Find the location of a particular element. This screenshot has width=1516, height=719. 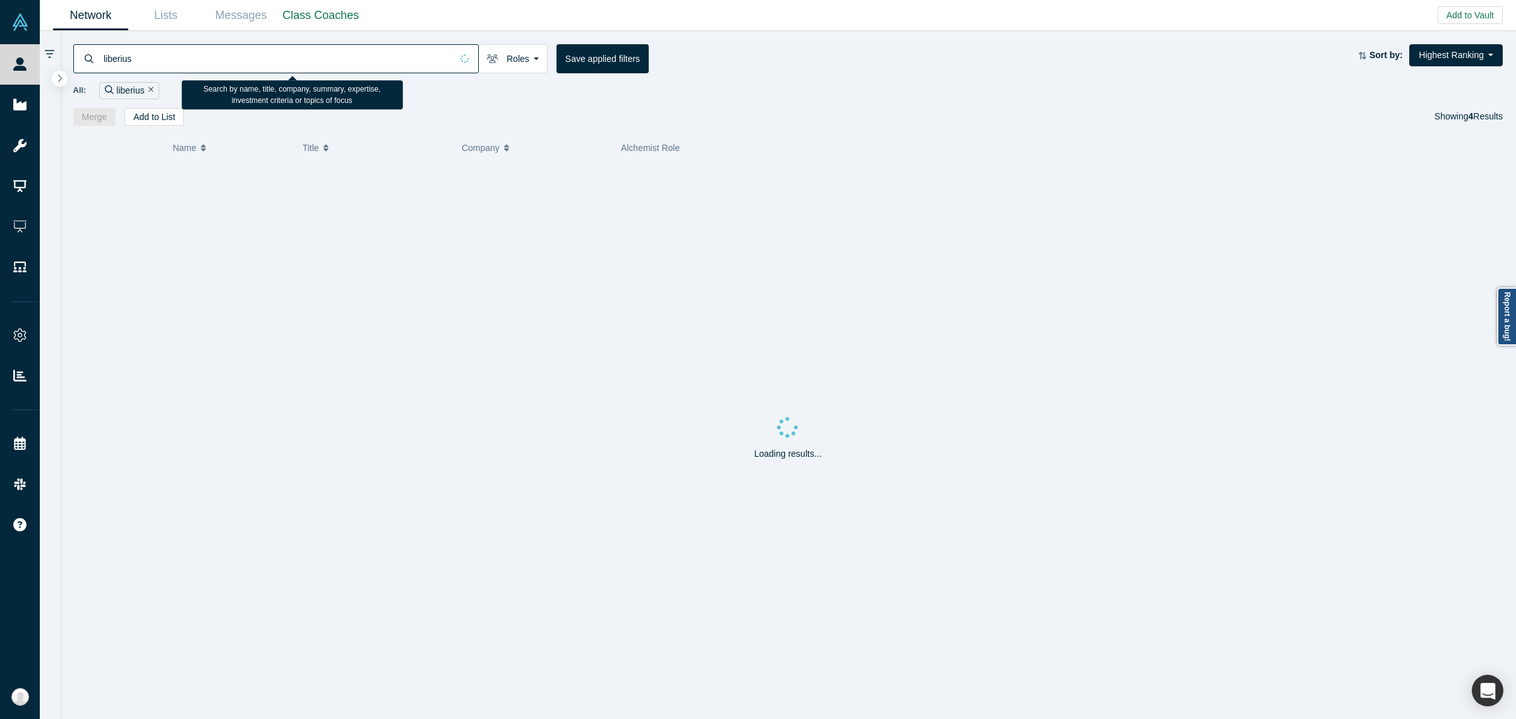

button: Title is located at coordinates (375, 148).